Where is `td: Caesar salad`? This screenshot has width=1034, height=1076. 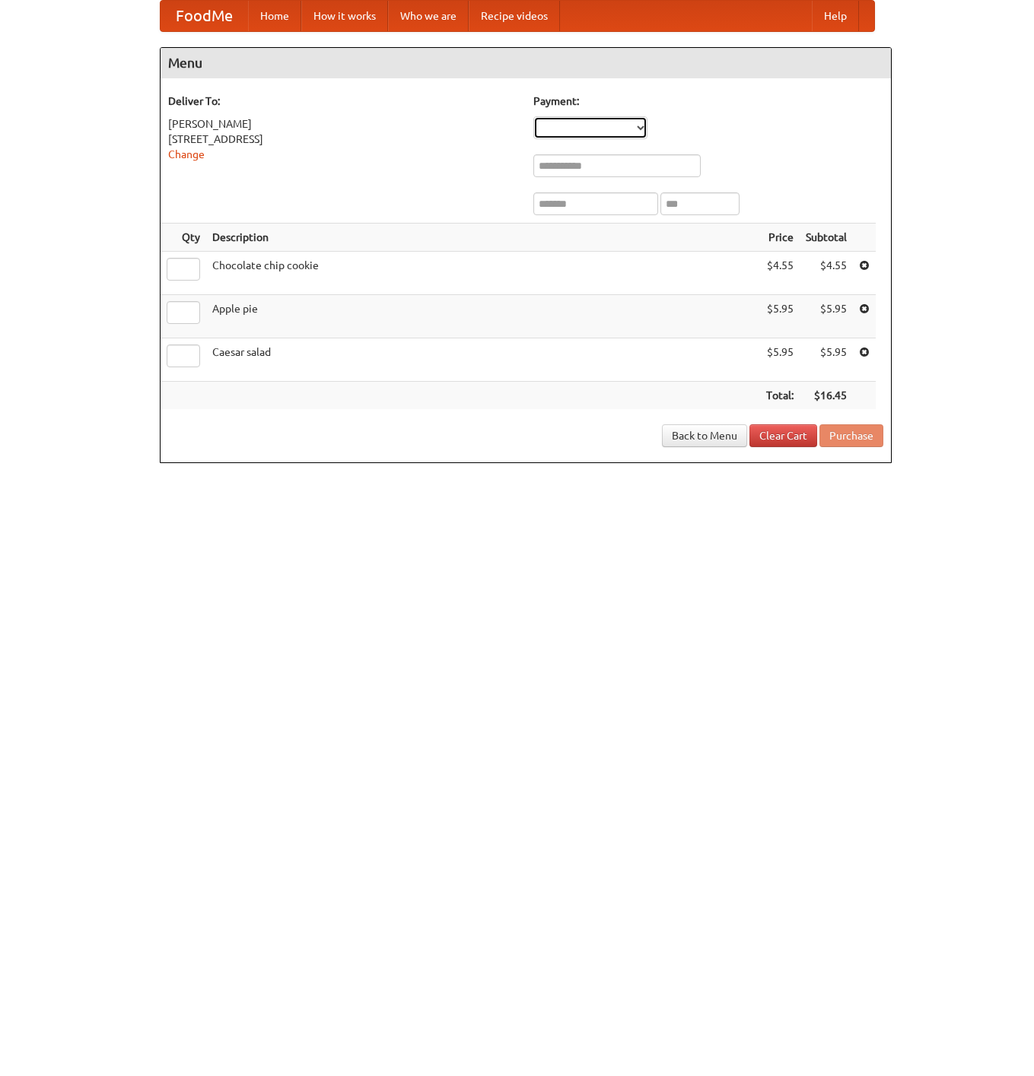
td: Caesar salad is located at coordinates (483, 360).